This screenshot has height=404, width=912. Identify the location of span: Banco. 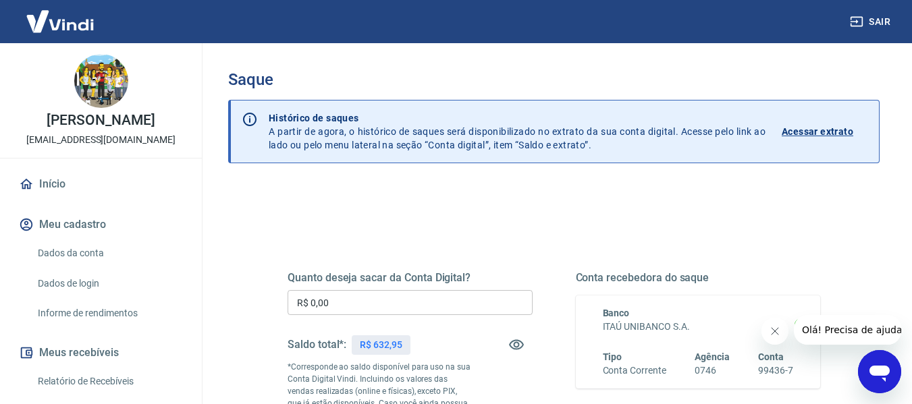
(616, 313).